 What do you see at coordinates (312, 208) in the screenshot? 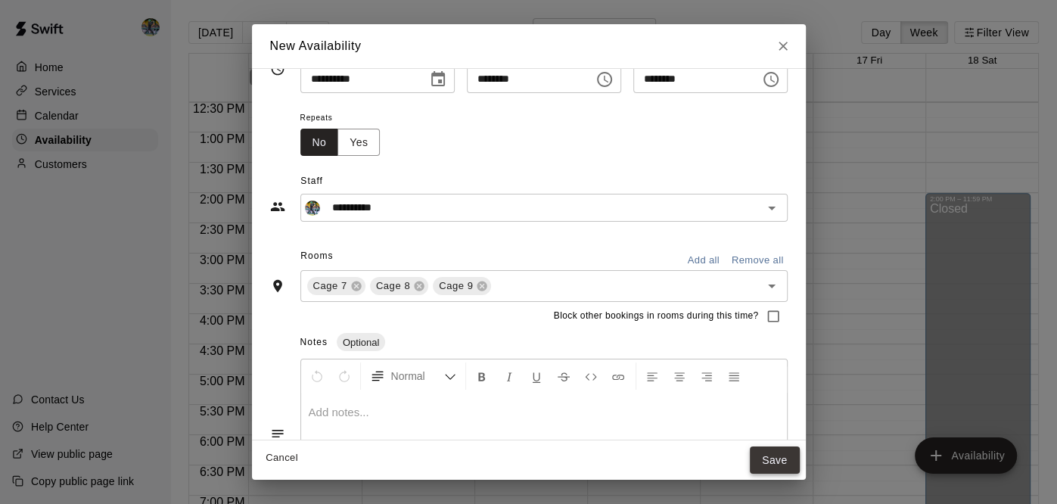
I see `img: Derek Wood` at bounding box center [312, 208].